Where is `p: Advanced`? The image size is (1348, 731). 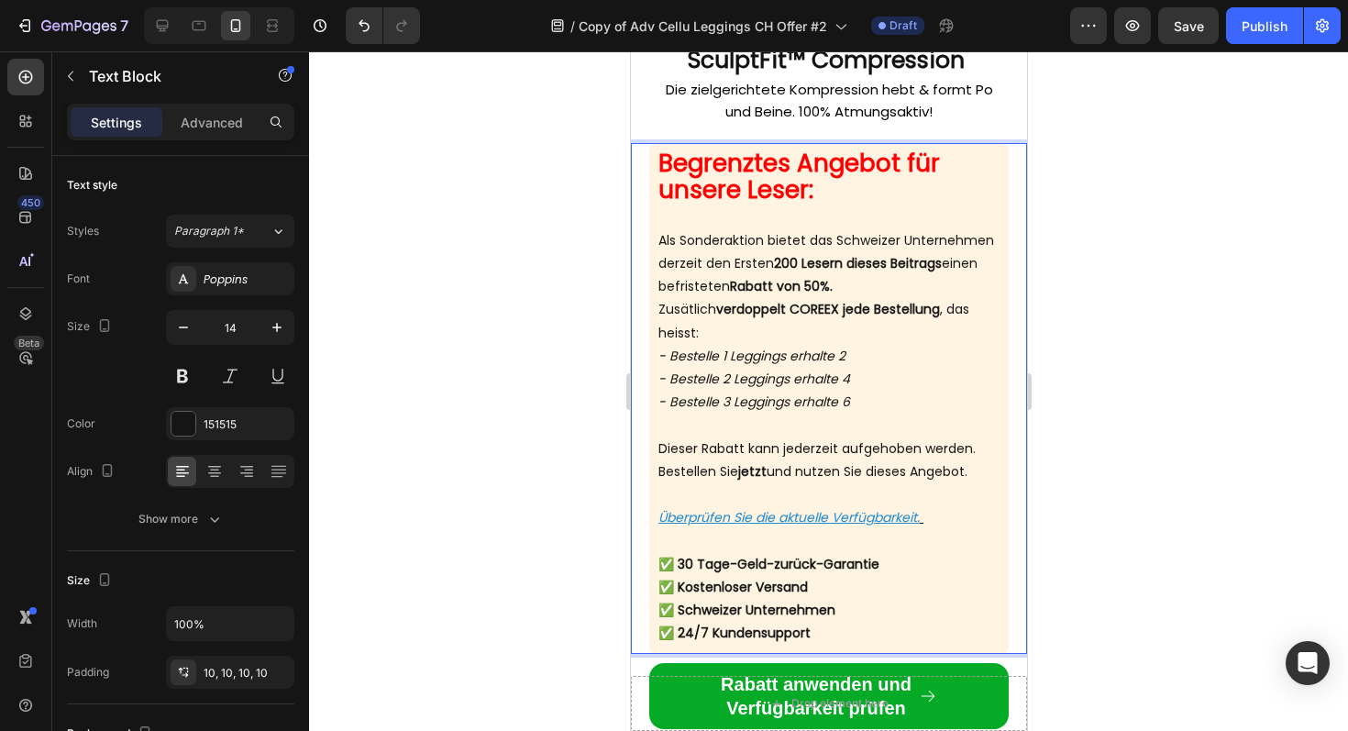 p: Advanced is located at coordinates (212, 122).